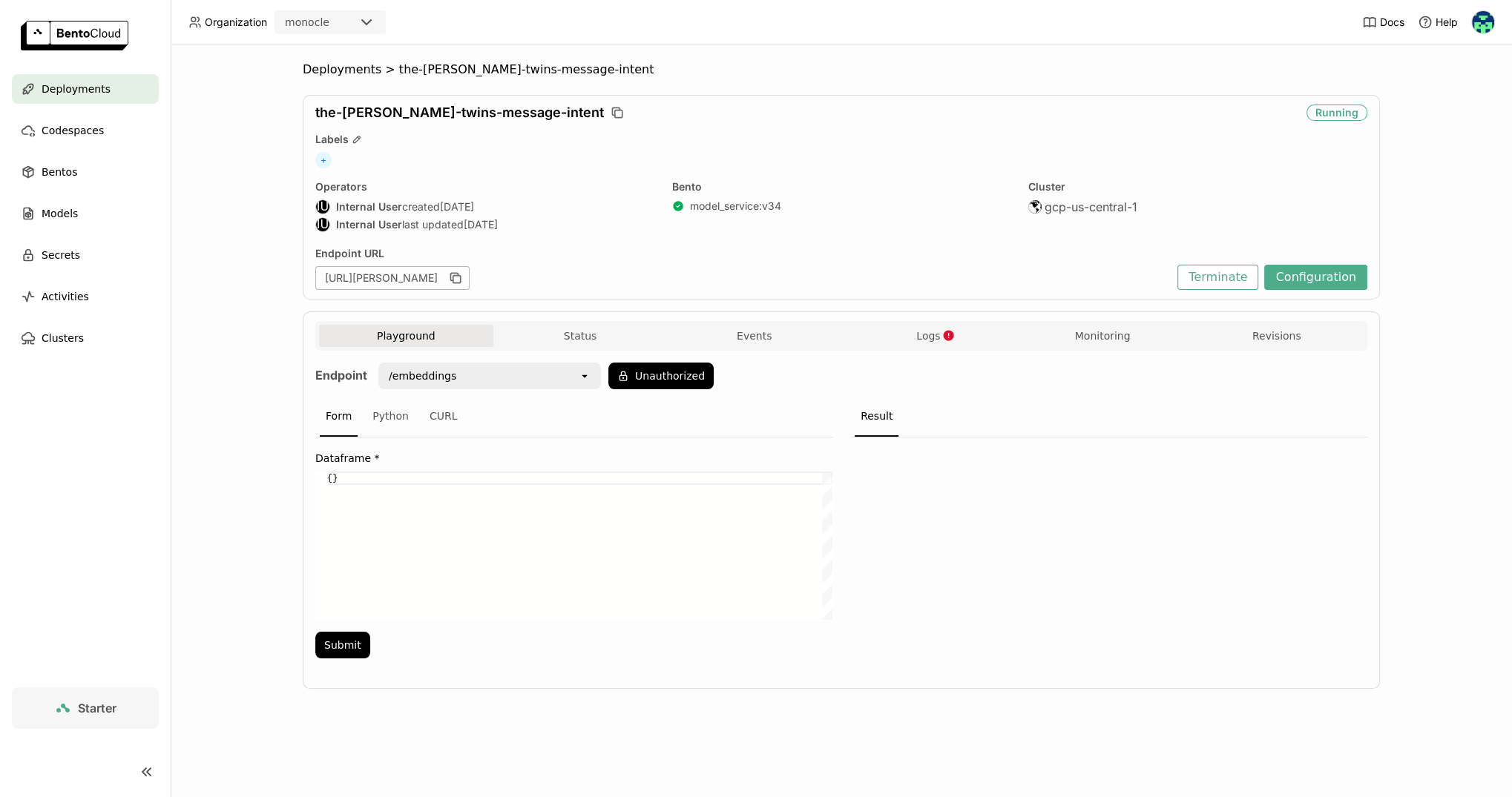  Describe the element at coordinates (754, 336) in the screenshot. I see `button: Events` at that location.